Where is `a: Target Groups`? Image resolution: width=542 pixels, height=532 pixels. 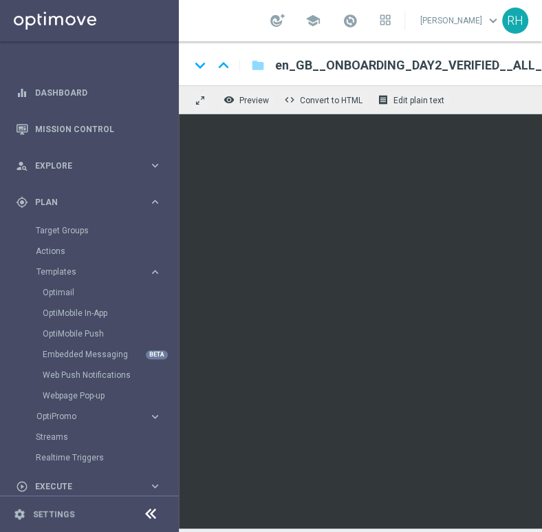 a: Target Groups is located at coordinates (89, 230).